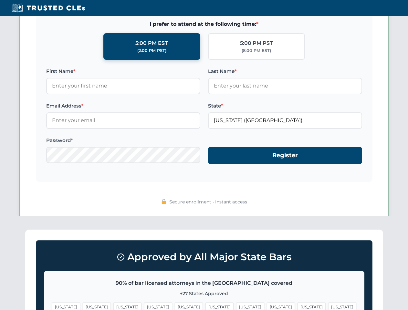  I want to click on span: I prefer to attend at the following time:, so click(204, 24).